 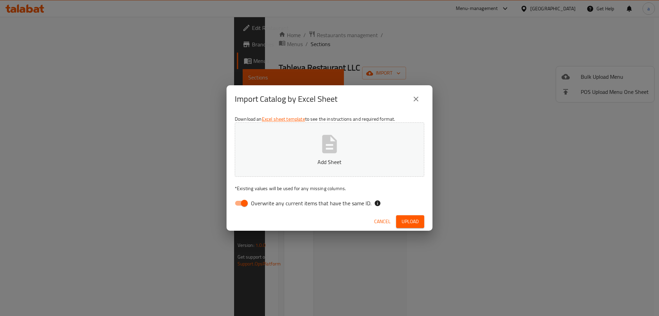 I want to click on span: Upload, so click(x=410, y=221).